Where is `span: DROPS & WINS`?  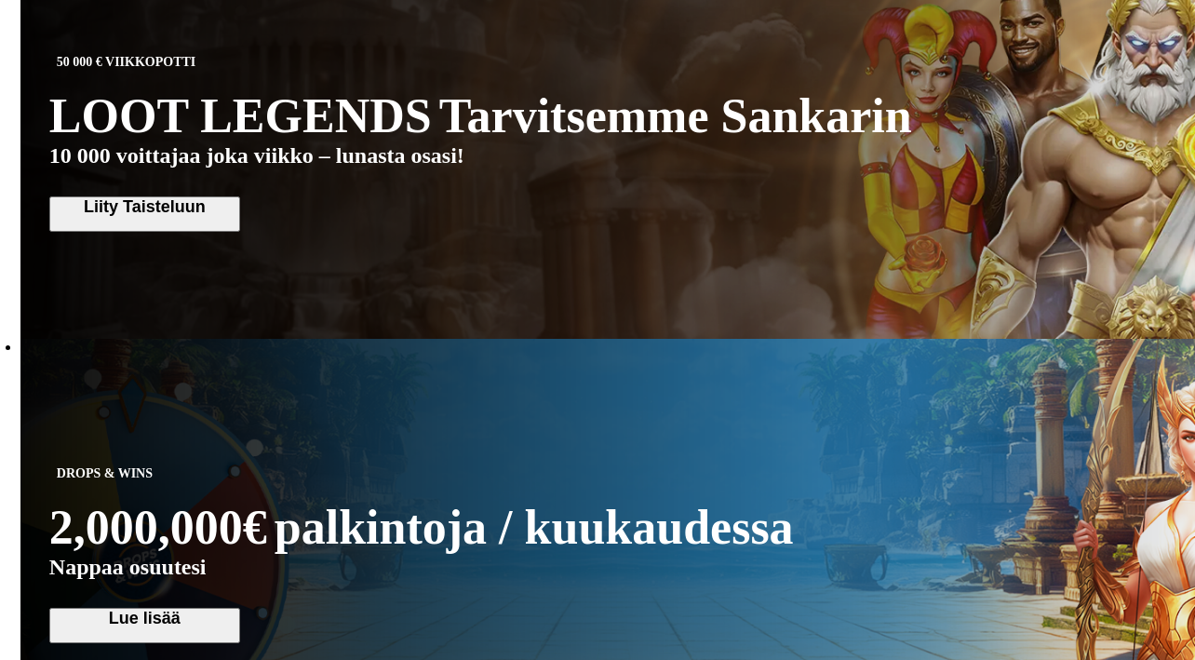 span: DROPS & WINS is located at coordinates (104, 474).